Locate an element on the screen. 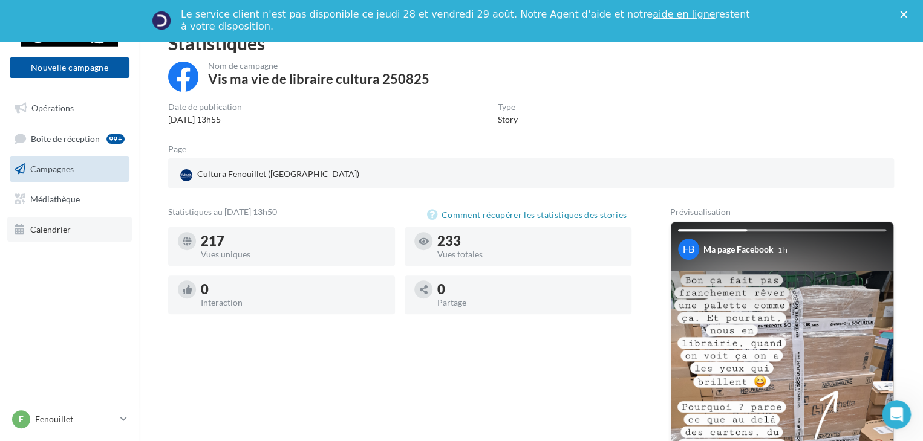 The height and width of the screenshot is (441, 923). div: Fermer is located at coordinates (906, 15).